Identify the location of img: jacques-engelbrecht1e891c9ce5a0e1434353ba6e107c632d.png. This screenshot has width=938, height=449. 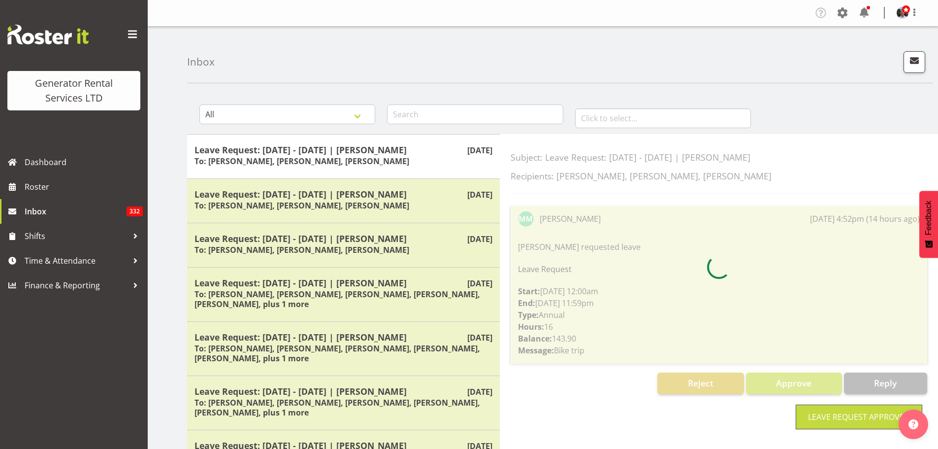
(903, 13).